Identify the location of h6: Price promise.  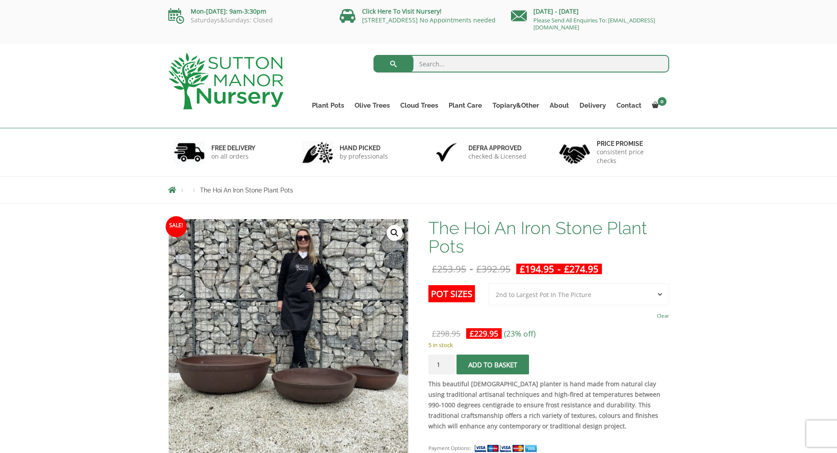
(630, 144).